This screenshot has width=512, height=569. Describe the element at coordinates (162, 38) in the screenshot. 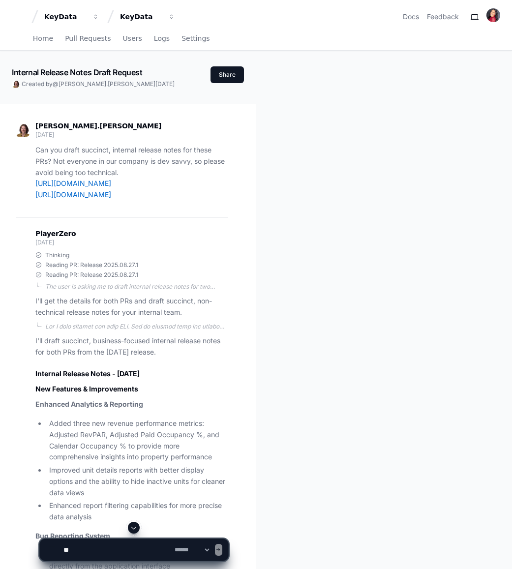

I see `span: Logs` at that location.